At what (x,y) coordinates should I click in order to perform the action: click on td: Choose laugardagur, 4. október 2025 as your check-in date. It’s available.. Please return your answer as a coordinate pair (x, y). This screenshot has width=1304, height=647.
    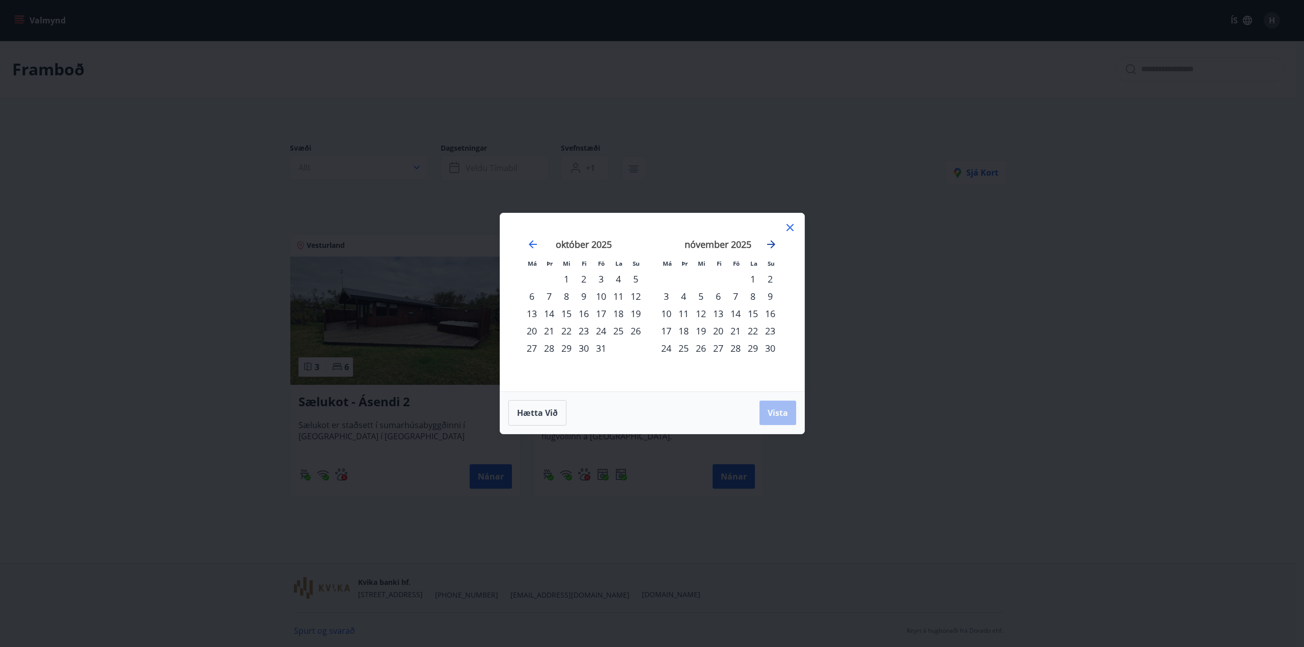
    Looking at the image, I should click on (618, 279).